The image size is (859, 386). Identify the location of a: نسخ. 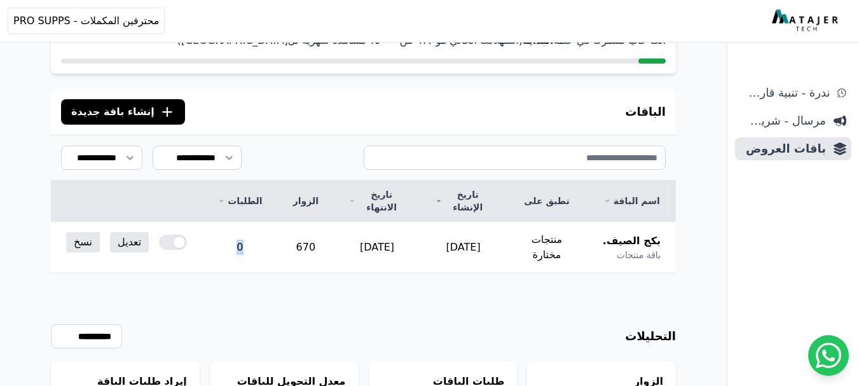
(83, 242).